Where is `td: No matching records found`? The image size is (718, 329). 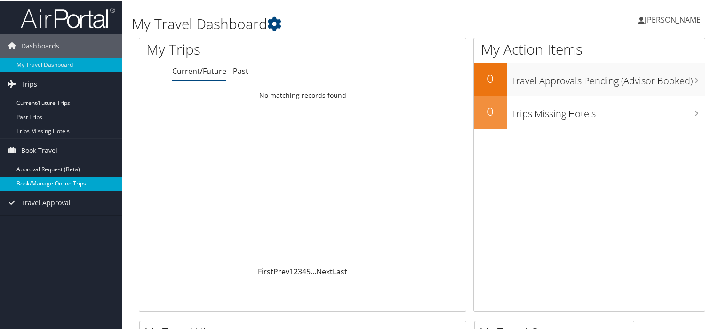
td: No matching records found is located at coordinates (303, 95).